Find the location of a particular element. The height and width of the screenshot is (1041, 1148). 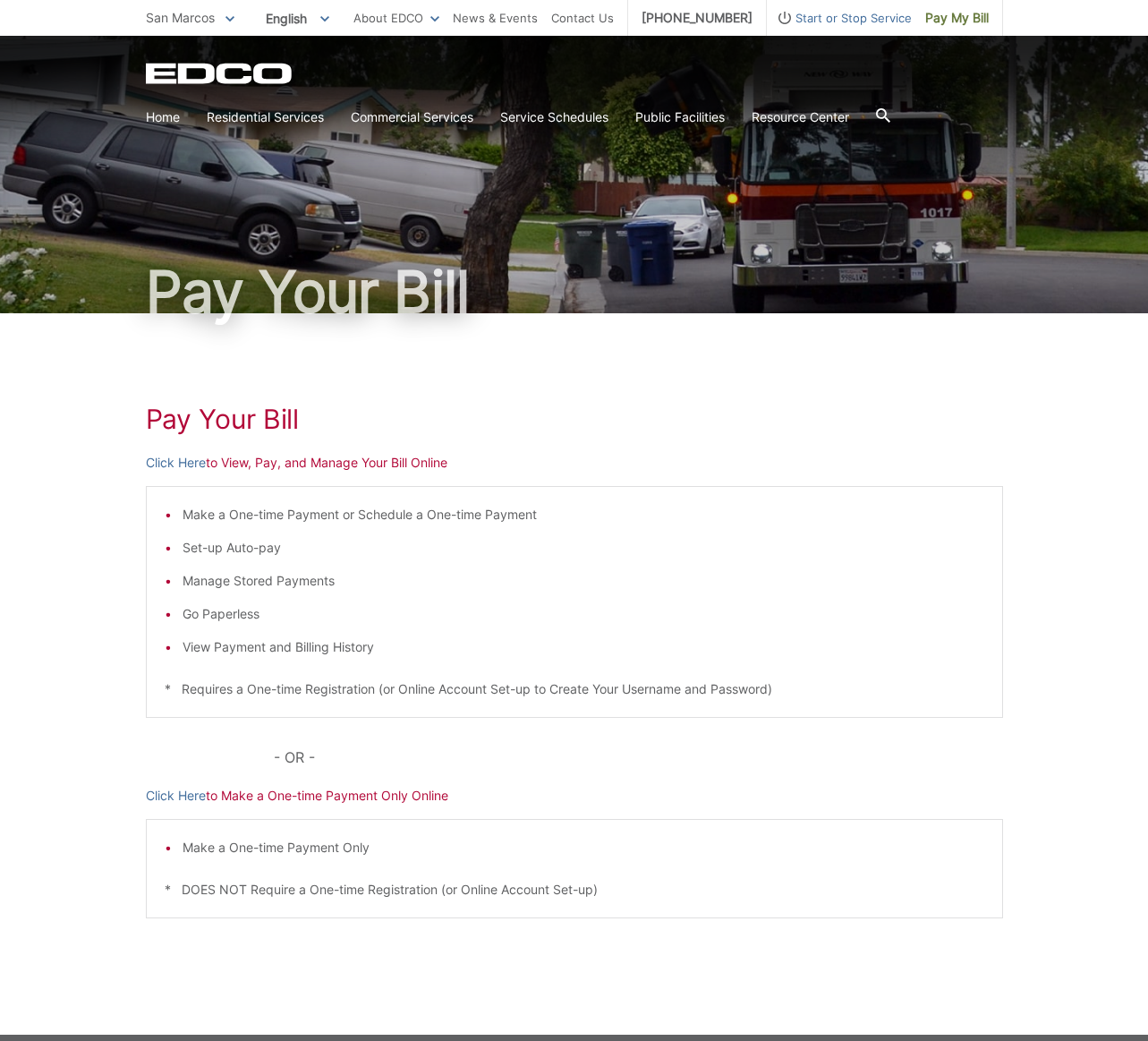

a: About EDCO is located at coordinates (396, 18).